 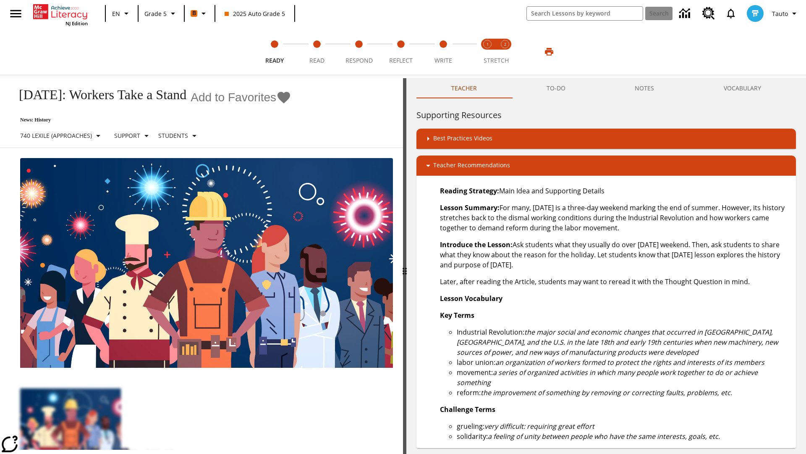 I want to click on strong: Lesson Vocabulary, so click(x=471, y=298).